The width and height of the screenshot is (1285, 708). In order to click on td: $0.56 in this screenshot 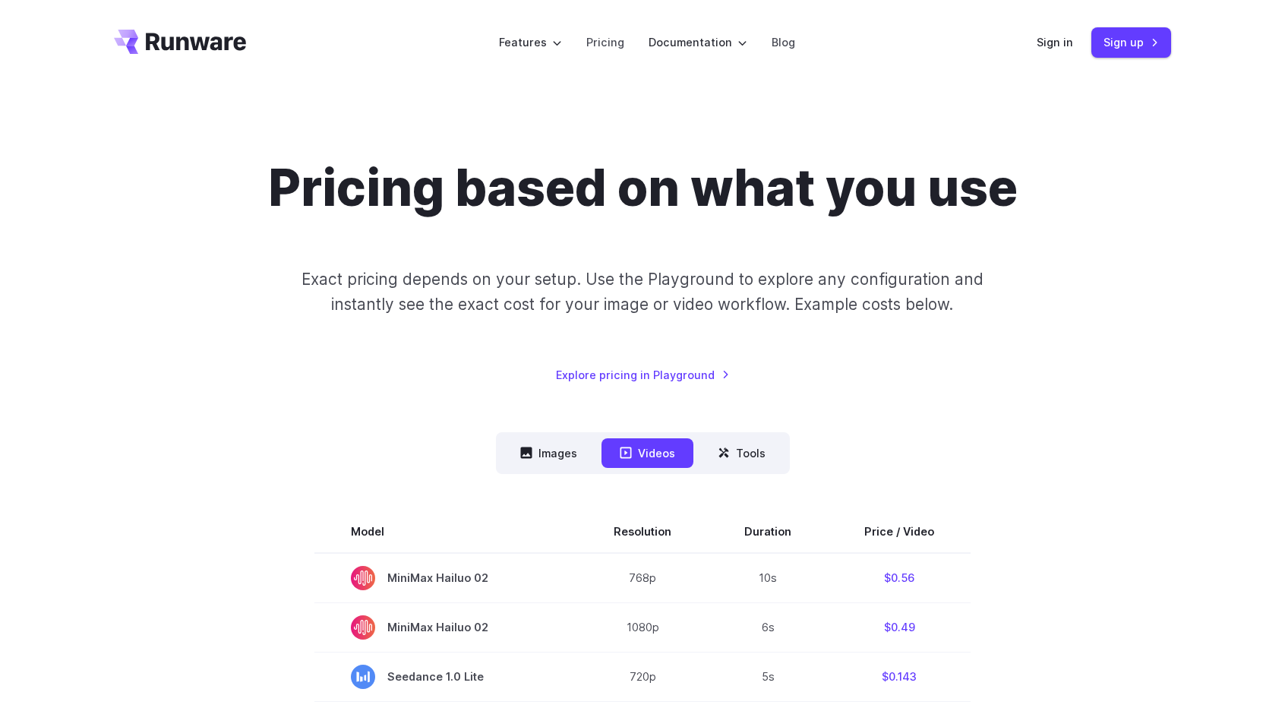, I will do `click(899, 578)`.